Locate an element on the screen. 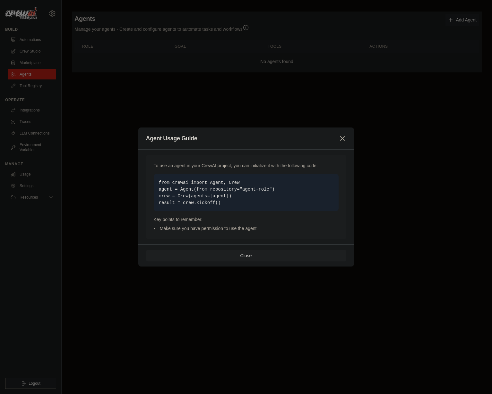  li: Make sure you have permission to use the agent is located at coordinates (246, 229).